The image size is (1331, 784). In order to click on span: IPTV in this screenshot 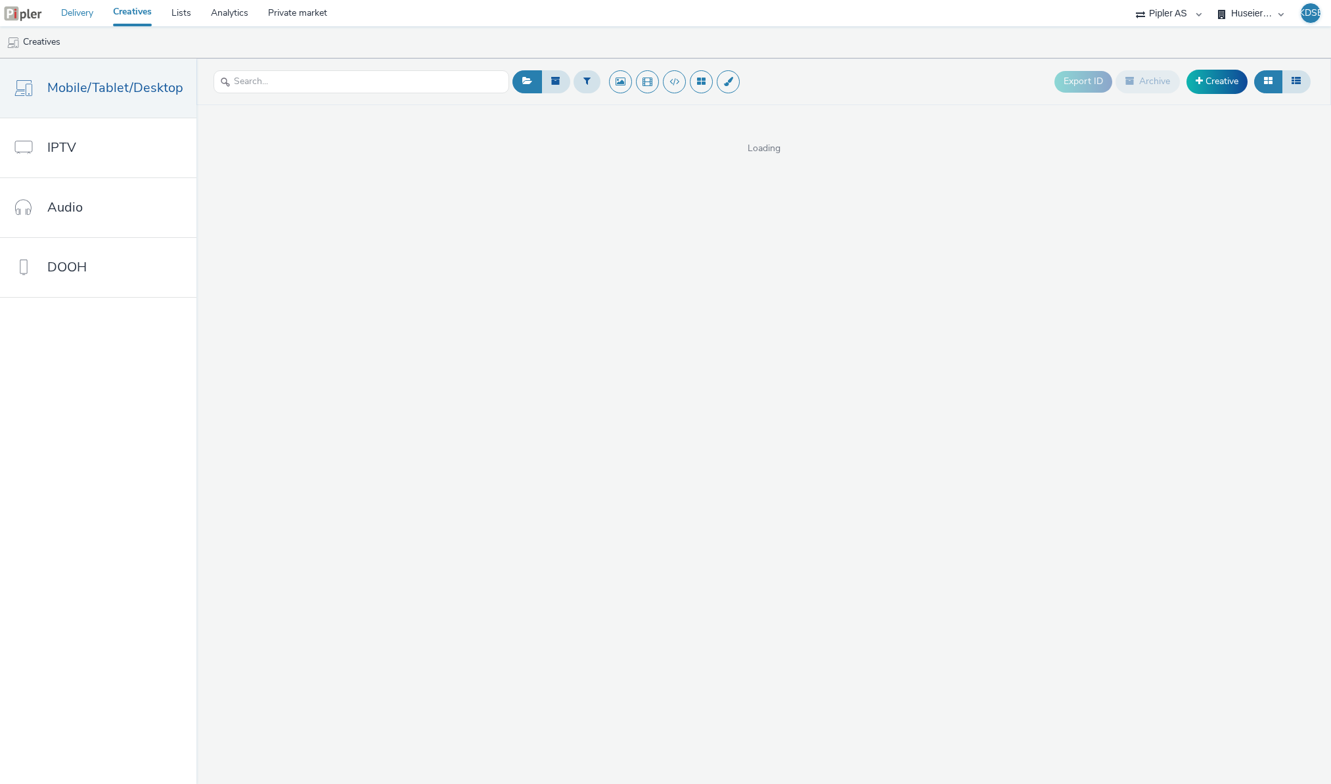, I will do `click(62, 147)`.